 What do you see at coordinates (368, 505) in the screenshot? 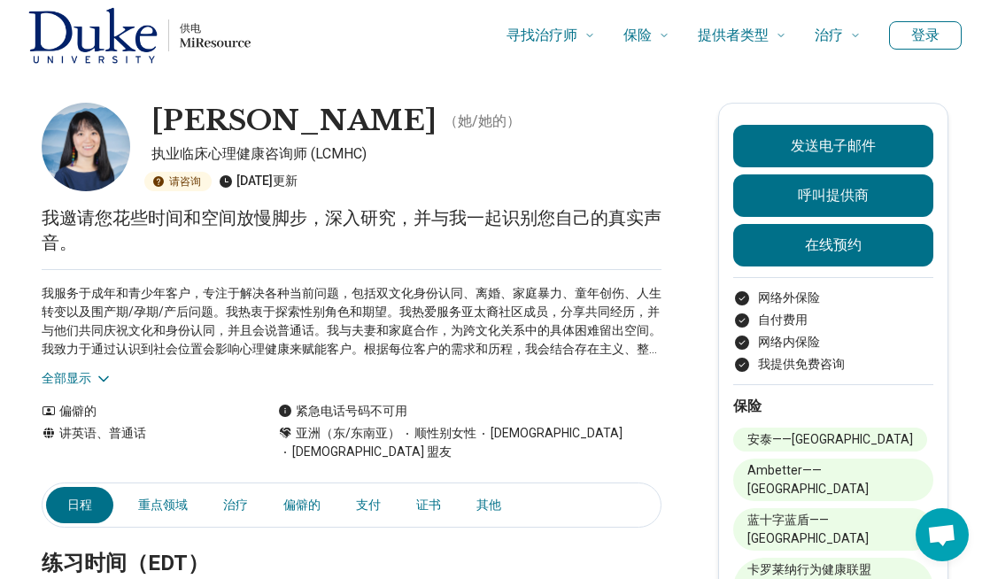
I see `a: 支付` at bounding box center [368, 505].